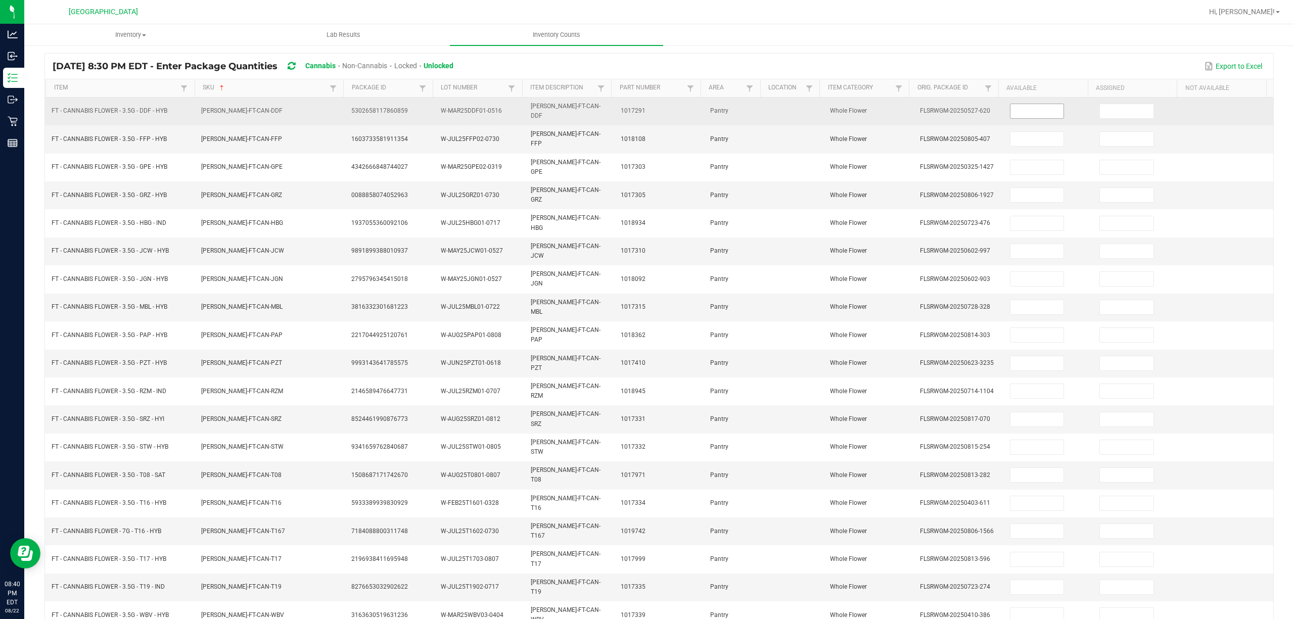 The height and width of the screenshot is (619, 1294). Describe the element at coordinates (380, 251) in the screenshot. I see `span: 9891899388010937` at that location.